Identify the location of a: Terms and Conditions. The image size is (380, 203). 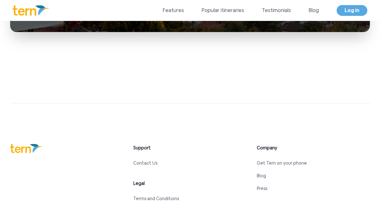
(156, 198).